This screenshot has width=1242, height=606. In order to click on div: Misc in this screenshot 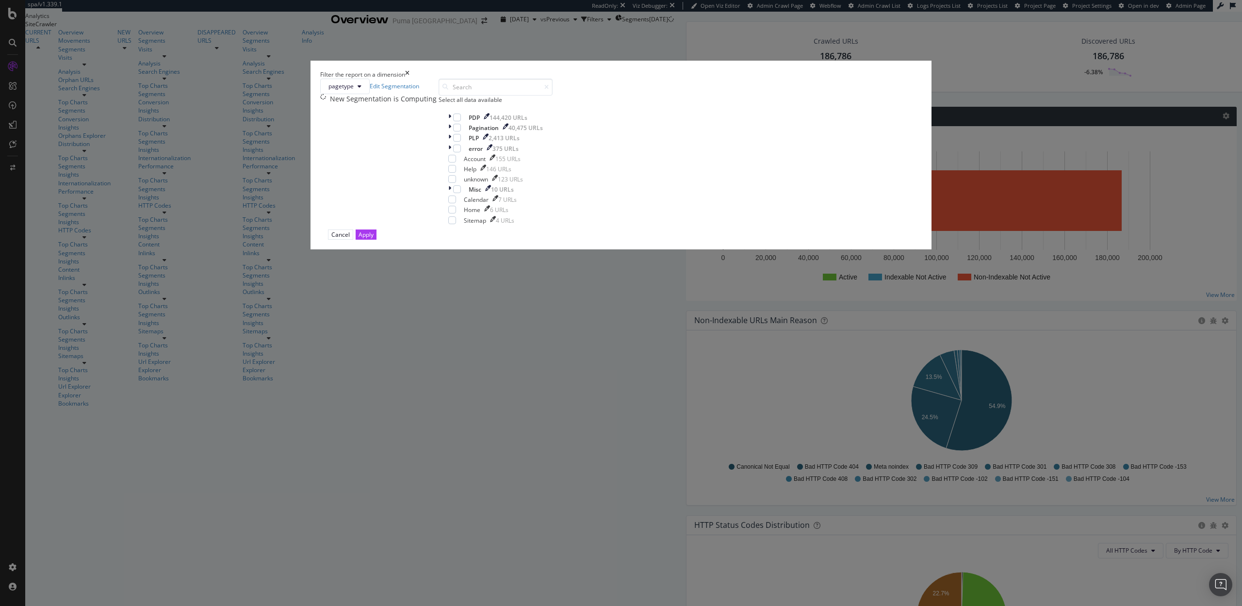, I will do `click(475, 189)`.